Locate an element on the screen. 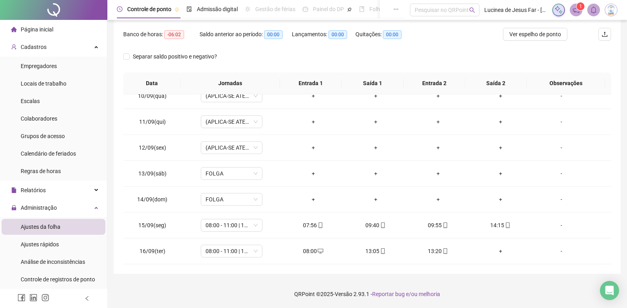 Image resolution: width=627 pixels, height=308 pixels. div: 09:40 is located at coordinates (376, 225).